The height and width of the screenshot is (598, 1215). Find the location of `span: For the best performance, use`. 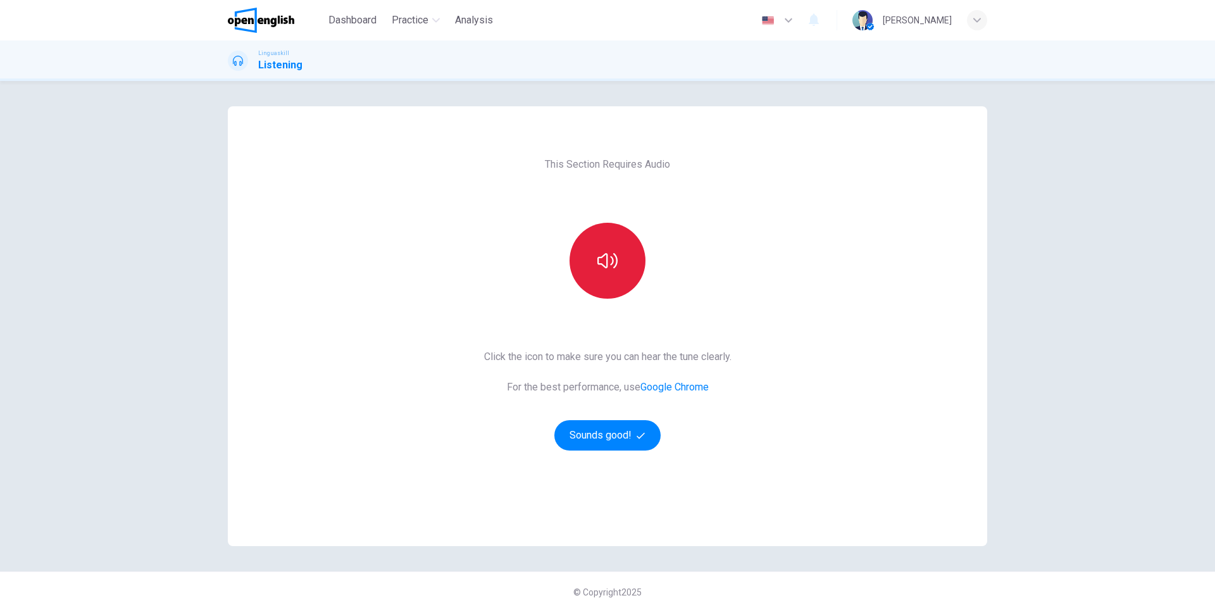

span: For the best performance, use is located at coordinates (608, 387).